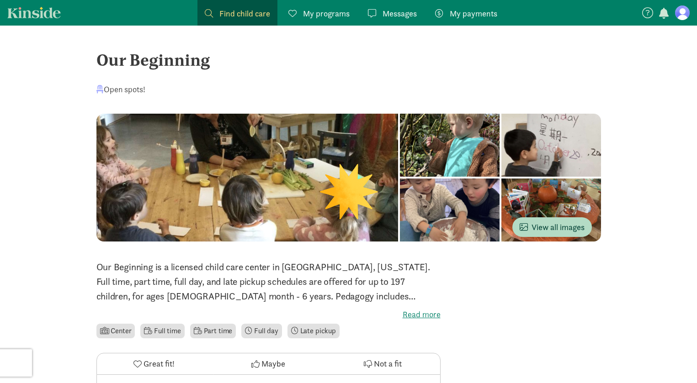  What do you see at coordinates (314, 331) in the screenshot?
I see `li: Late pickup` at bounding box center [314, 331].